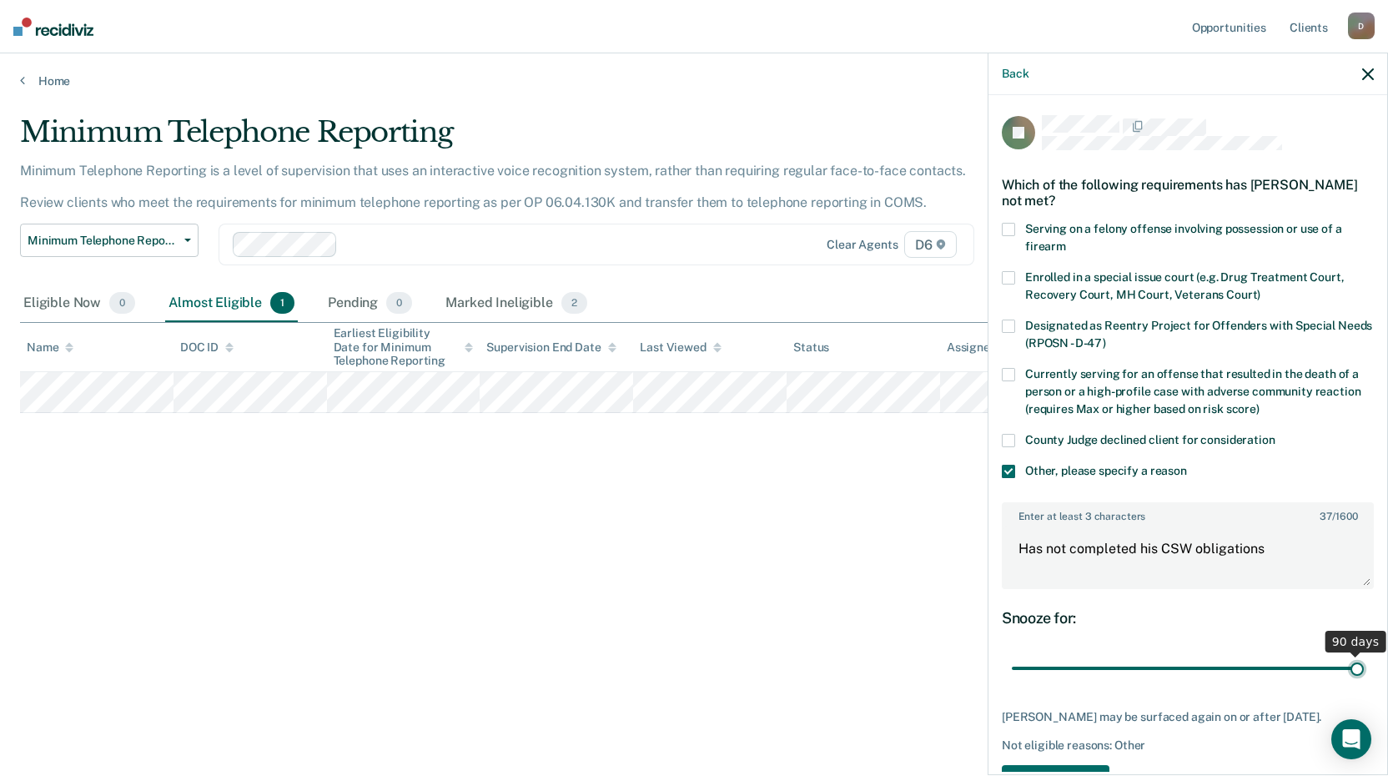 The height and width of the screenshot is (776, 1388). What do you see at coordinates (1188, 618) in the screenshot?
I see `div: Snooze for:` at bounding box center [1188, 618].